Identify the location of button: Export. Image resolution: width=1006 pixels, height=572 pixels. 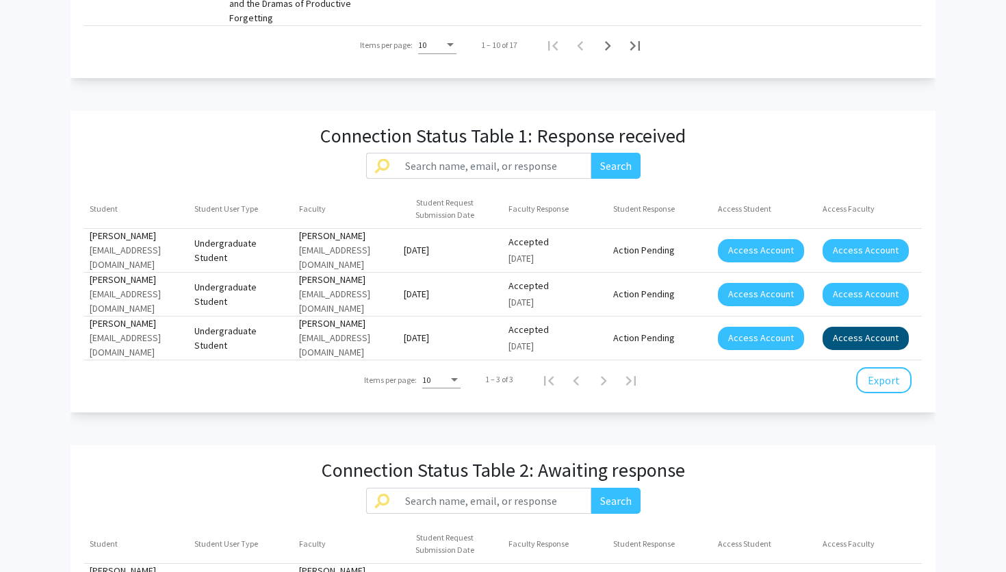
(884, 380).